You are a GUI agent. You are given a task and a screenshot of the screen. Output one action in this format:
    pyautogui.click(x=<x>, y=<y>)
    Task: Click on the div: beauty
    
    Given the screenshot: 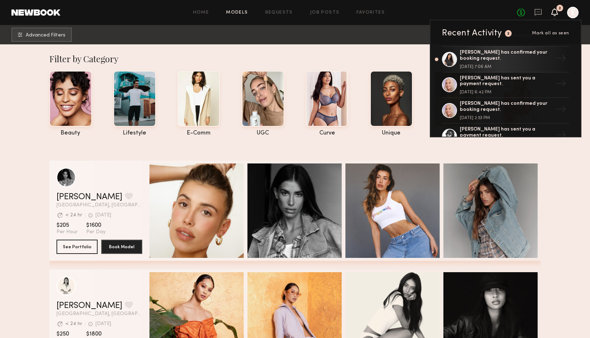 What is the action you would take?
    pyautogui.click(x=70, y=133)
    